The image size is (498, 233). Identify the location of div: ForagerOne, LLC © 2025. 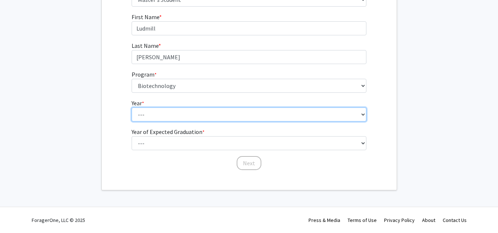
(58, 220).